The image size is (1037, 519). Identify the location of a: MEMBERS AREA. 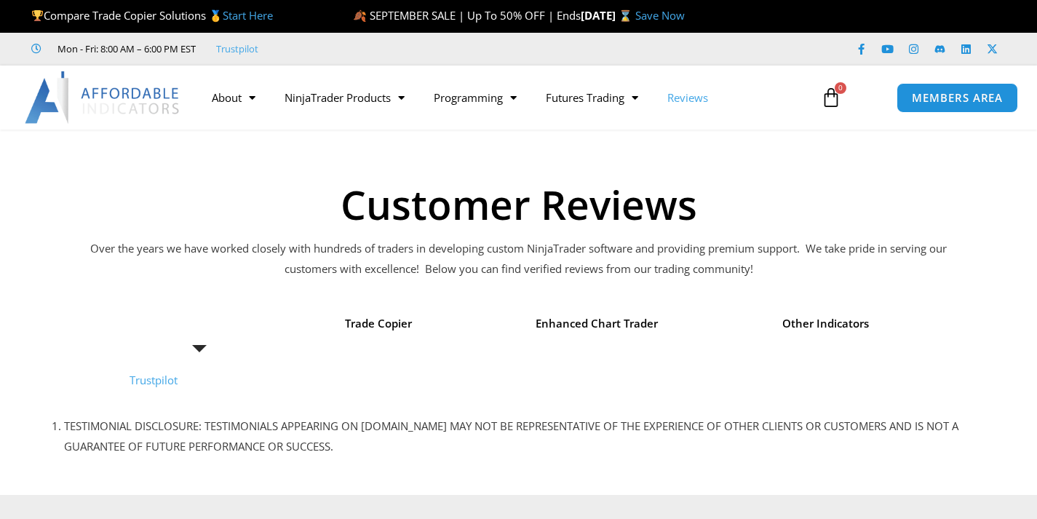
(956, 97).